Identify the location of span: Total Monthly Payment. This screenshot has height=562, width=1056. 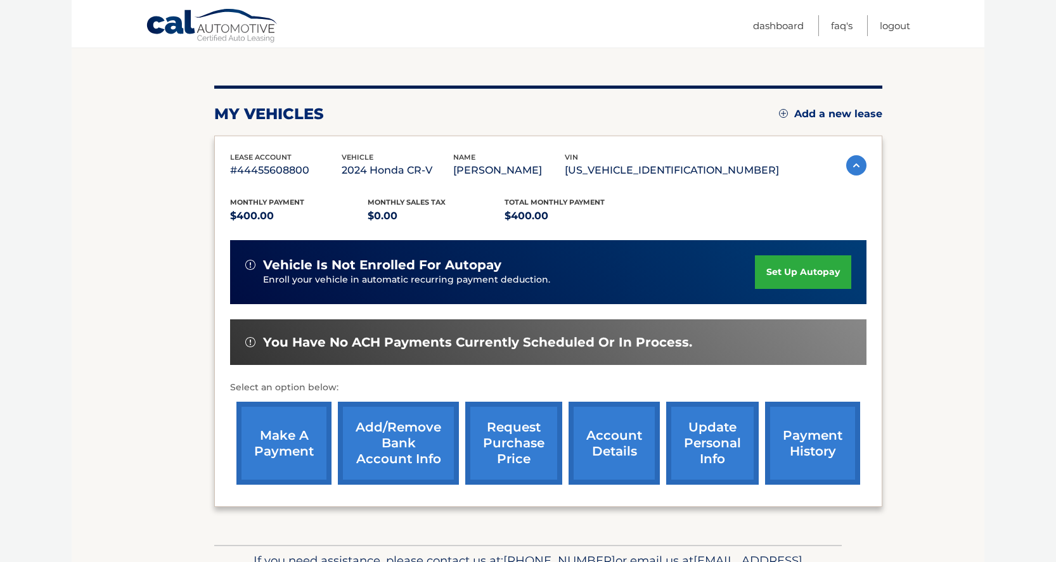
(554, 202).